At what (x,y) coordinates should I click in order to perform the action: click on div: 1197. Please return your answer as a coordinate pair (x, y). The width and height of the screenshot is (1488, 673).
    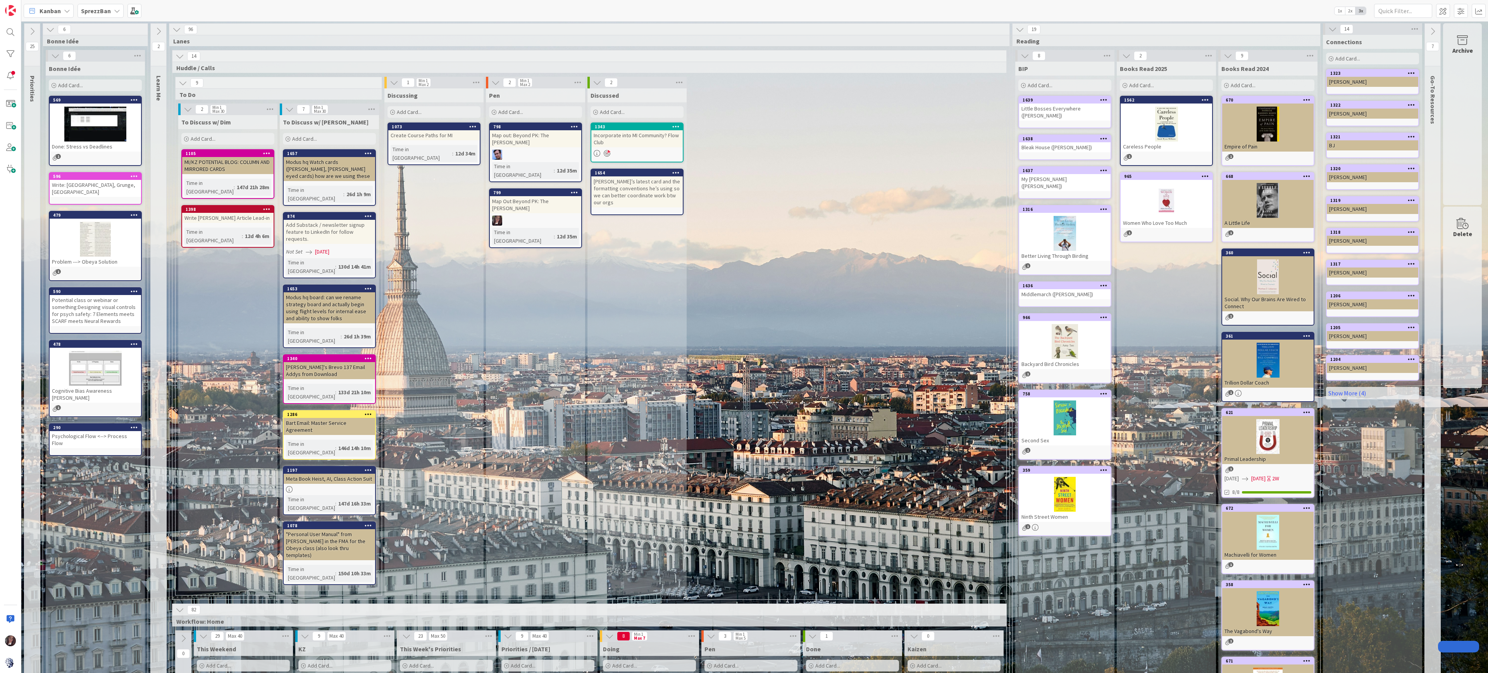
    Looking at the image, I should click on (329, 470).